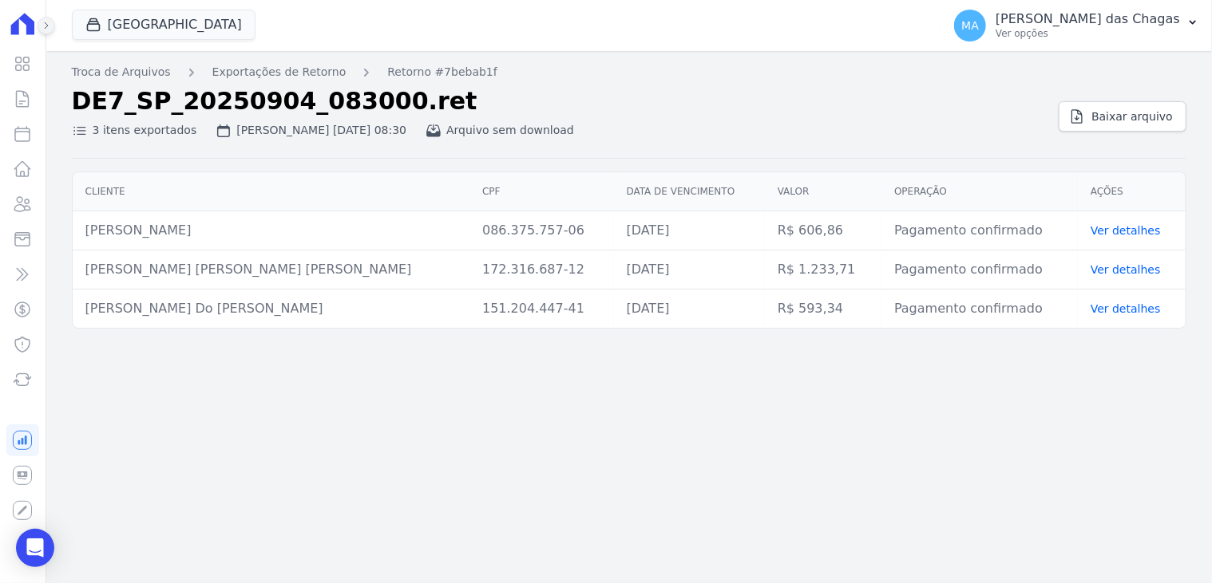  I want to click on td: 151.204.447-41, so click(541, 309).